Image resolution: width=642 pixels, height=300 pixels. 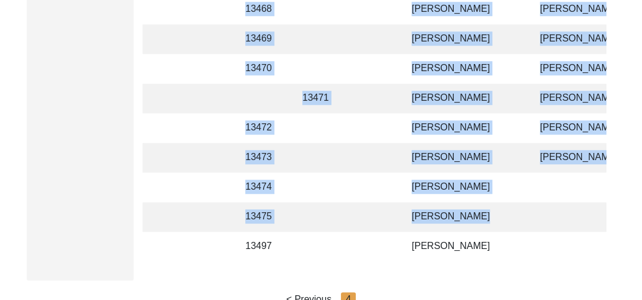 I want to click on td: 13473, so click(x=262, y=158).